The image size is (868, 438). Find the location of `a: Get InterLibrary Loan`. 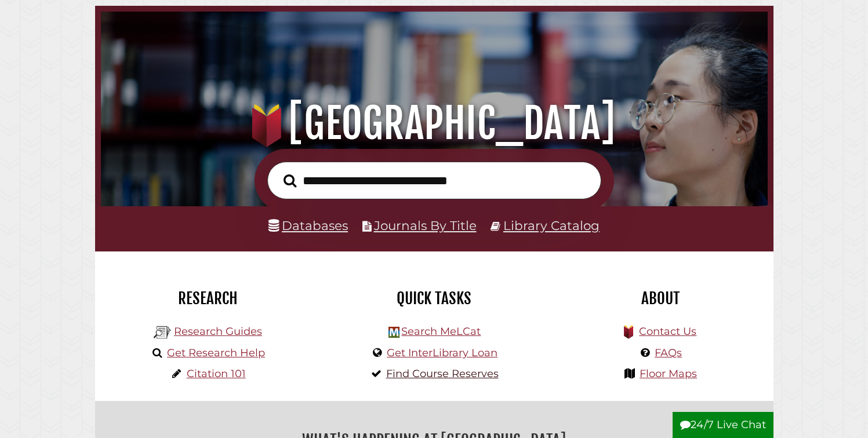

a: Get InterLibrary Loan is located at coordinates (442, 353).